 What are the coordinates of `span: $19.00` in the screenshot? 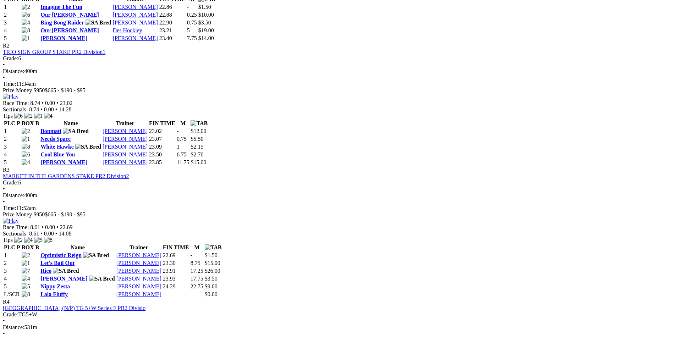 It's located at (206, 30).